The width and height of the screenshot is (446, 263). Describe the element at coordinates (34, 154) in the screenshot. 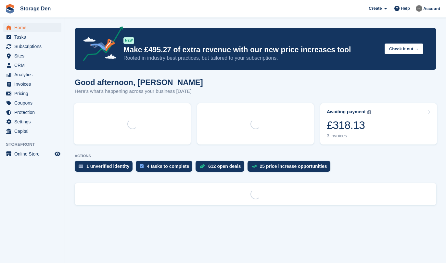

I see `span: Online Store` at that location.